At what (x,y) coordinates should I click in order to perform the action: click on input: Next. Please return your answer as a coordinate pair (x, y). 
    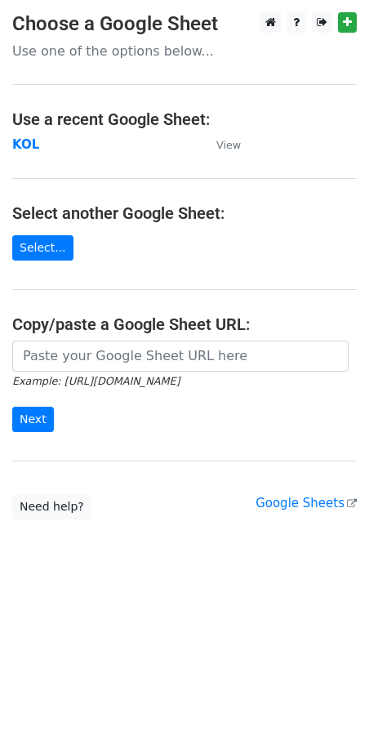
    Looking at the image, I should click on (33, 419).